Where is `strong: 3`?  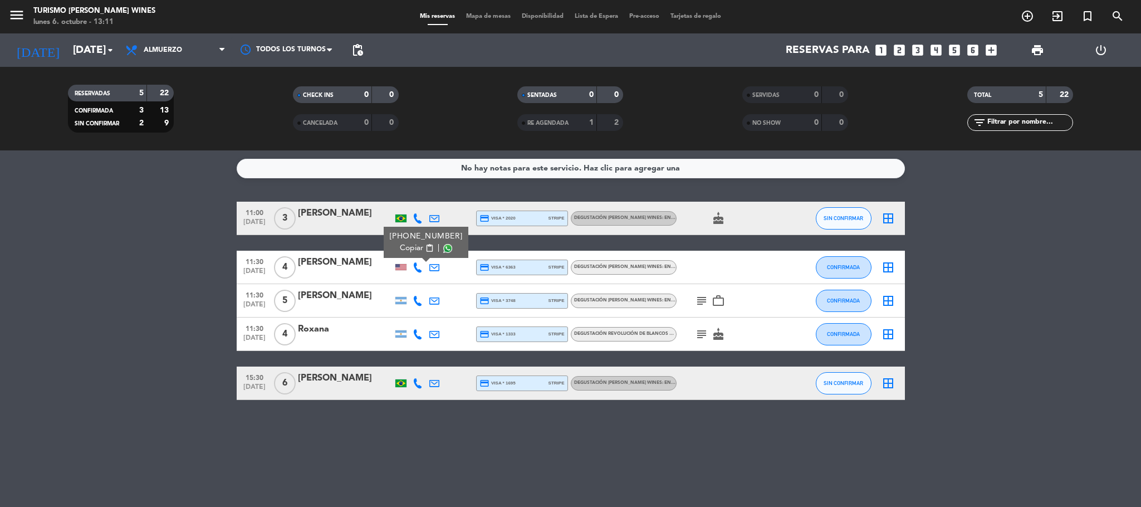 strong: 3 is located at coordinates (141, 110).